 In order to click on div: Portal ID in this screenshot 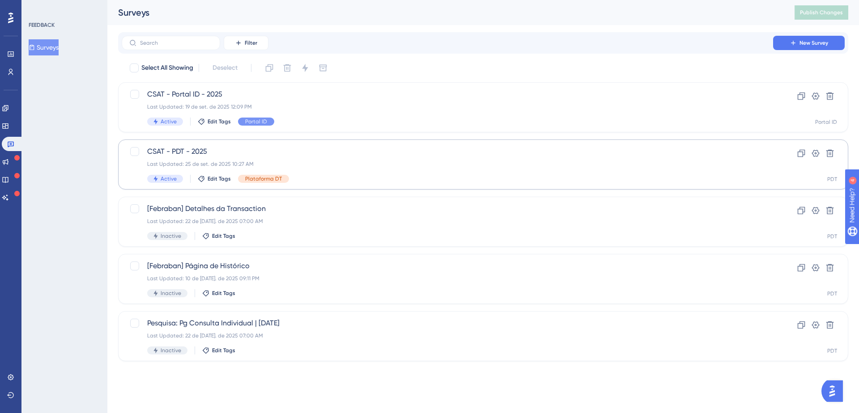, I will do `click(826, 122)`.